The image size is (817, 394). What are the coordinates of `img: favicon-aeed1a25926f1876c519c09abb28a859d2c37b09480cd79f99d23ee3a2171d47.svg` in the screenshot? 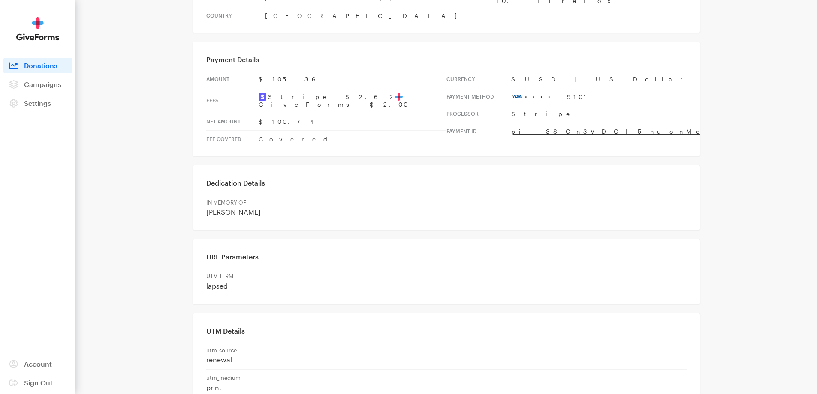 It's located at (399, 97).